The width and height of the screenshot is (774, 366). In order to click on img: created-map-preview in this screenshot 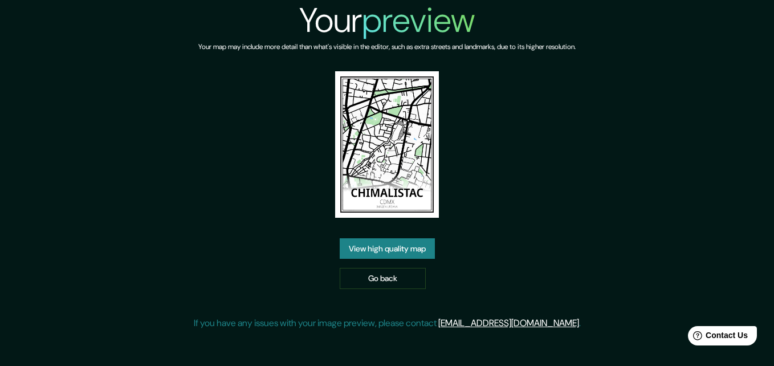, I will do `click(387, 144)`.